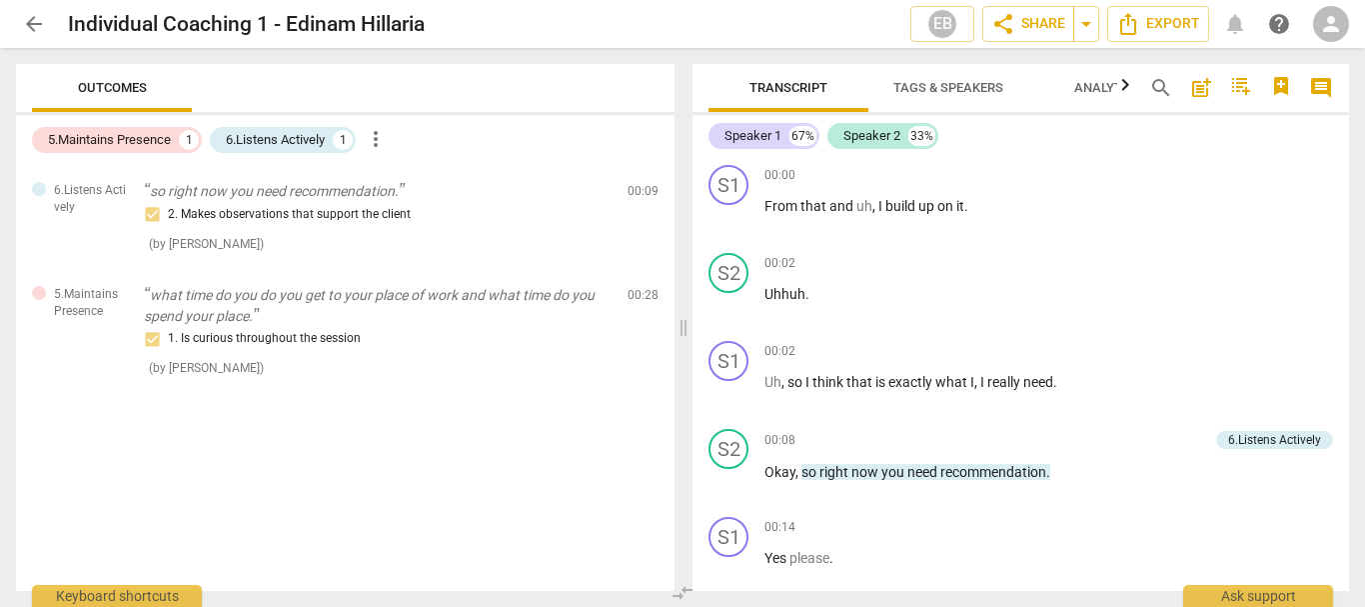  I want to click on span: it, so click(960, 206).